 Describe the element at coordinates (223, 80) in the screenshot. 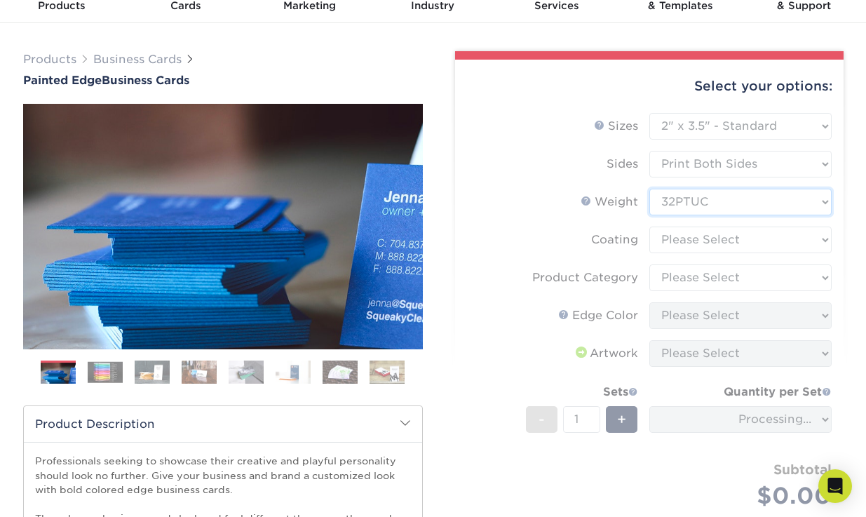

I see `a: Painted EdgeBusiness Cards` at that location.